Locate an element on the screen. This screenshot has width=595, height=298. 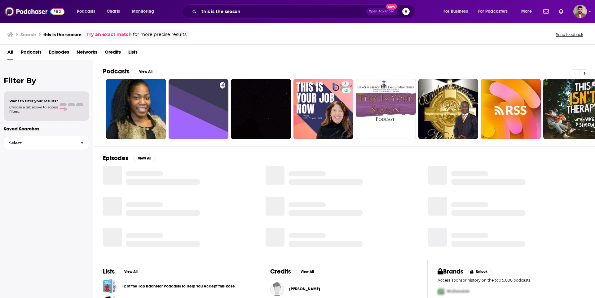
span: Networks is located at coordinates (87, 53).